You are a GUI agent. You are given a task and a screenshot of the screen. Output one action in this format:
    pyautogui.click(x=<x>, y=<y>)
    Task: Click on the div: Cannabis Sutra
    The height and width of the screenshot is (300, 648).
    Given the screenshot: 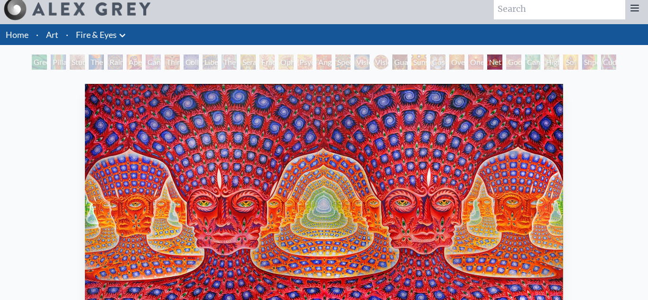 What is the action you would take?
    pyautogui.click(x=153, y=62)
    